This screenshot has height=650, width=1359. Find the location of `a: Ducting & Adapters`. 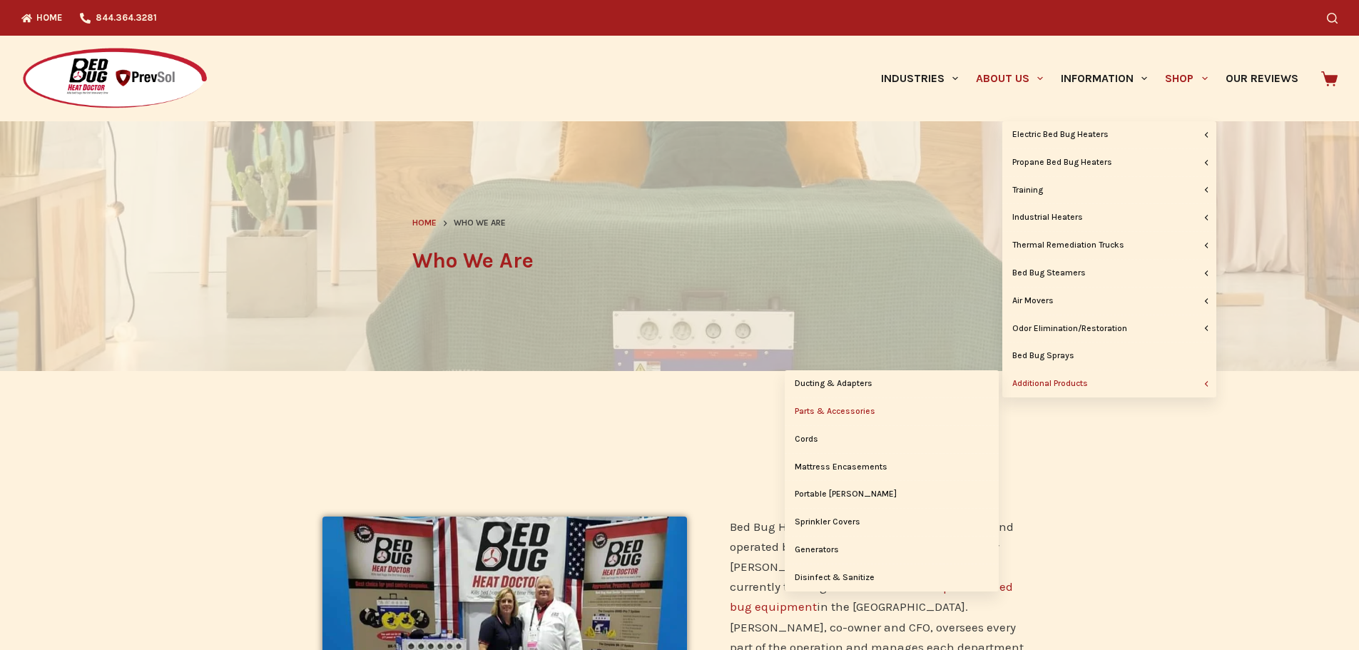

a: Ducting & Adapters is located at coordinates (892, 384).